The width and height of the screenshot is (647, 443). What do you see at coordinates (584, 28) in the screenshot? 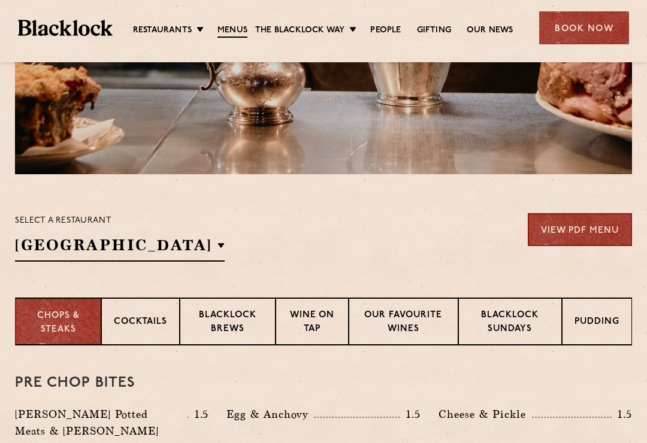
I see `div: Book Now` at bounding box center [584, 28].